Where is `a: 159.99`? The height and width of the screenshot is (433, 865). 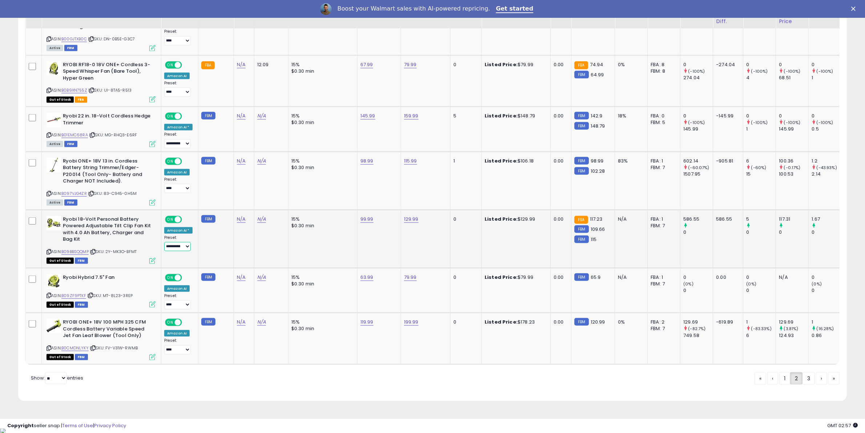
a: 159.99 is located at coordinates (411, 116).